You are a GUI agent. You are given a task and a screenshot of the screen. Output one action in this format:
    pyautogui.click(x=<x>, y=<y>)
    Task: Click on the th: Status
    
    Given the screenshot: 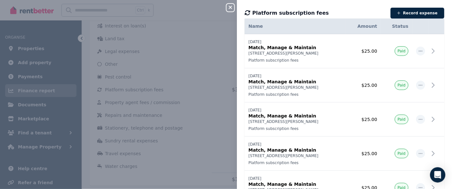 What is the action you would take?
    pyautogui.click(x=397, y=26)
    